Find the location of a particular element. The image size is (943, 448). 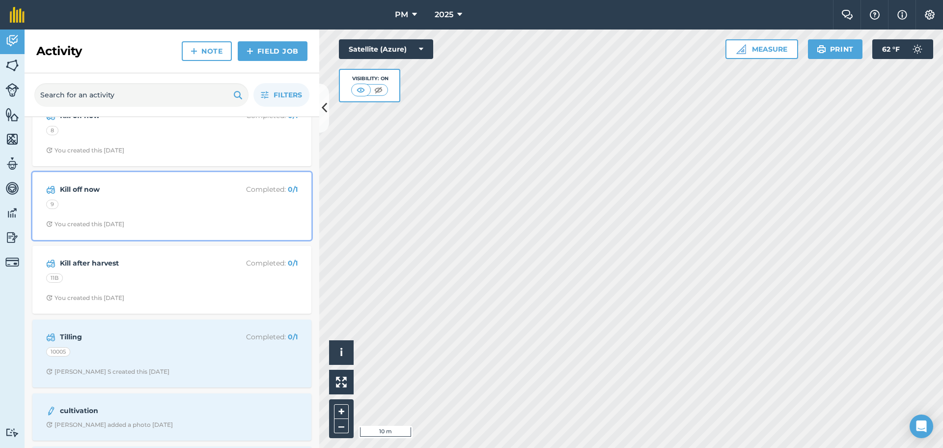

span: i is located at coordinates (342, 352).